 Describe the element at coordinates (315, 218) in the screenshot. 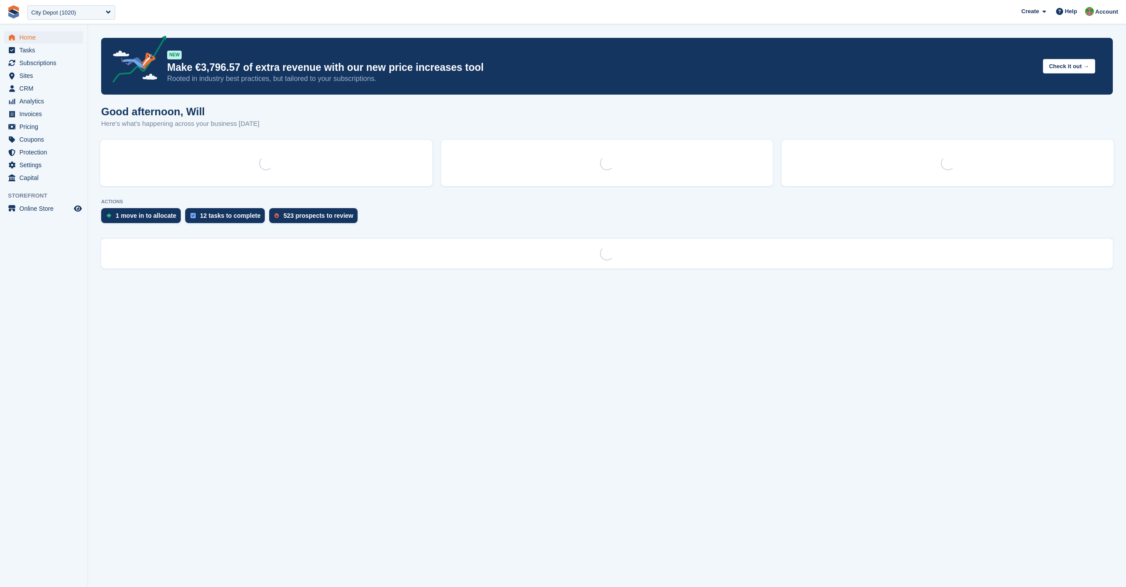

I see `a: 523 prospects to review` at that location.